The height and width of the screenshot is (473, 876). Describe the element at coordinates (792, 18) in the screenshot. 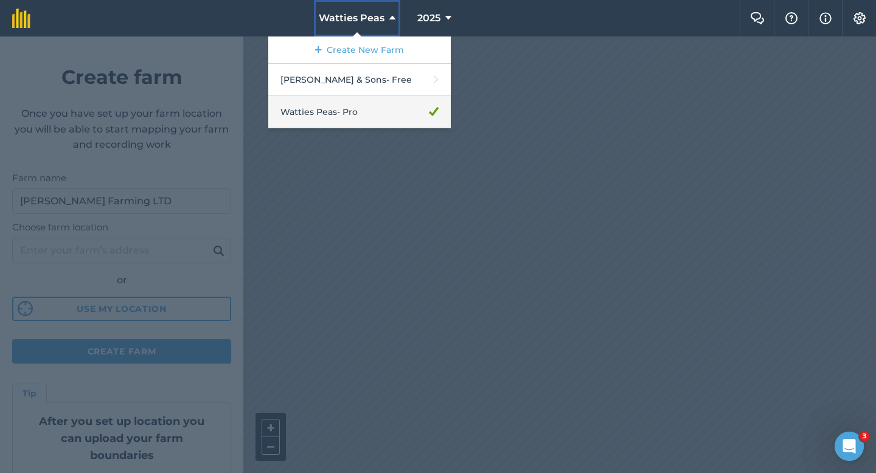

I see `img: A question mark icon` at that location.